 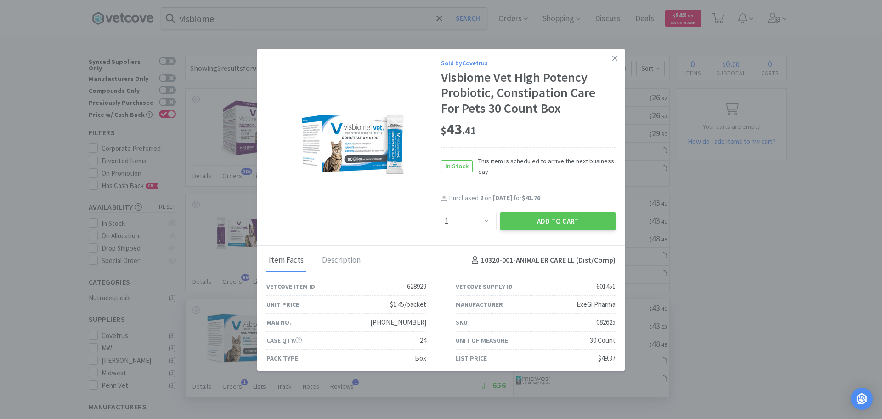 I want to click on div: 24, so click(x=423, y=340).